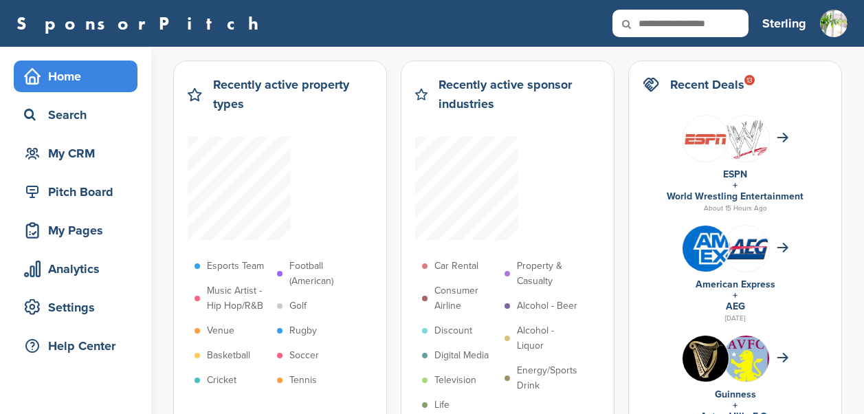 The image size is (864, 414). Describe the element at coordinates (321, 274) in the screenshot. I see `p: Football (American)` at that location.